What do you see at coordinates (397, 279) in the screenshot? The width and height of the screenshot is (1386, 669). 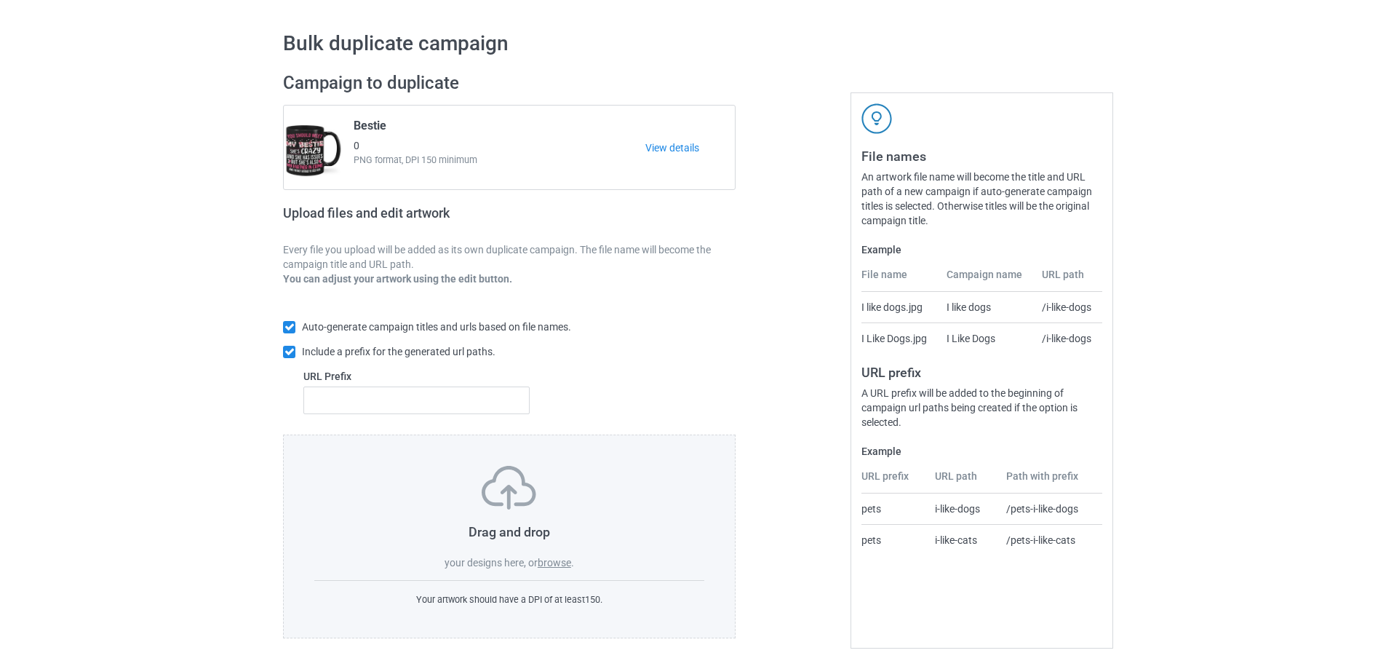 I see `b: You can adjust your artwork using the edit button.` at bounding box center [397, 279].